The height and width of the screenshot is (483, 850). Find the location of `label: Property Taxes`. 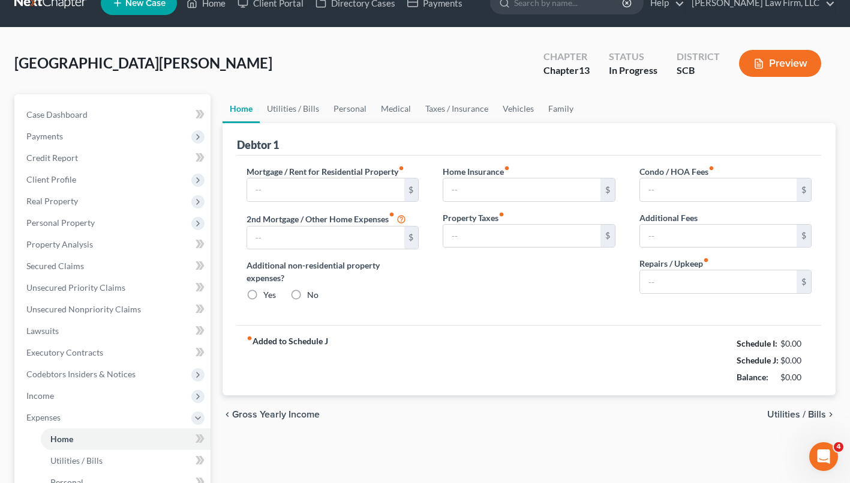

label: Property Taxes is located at coordinates (474, 217).